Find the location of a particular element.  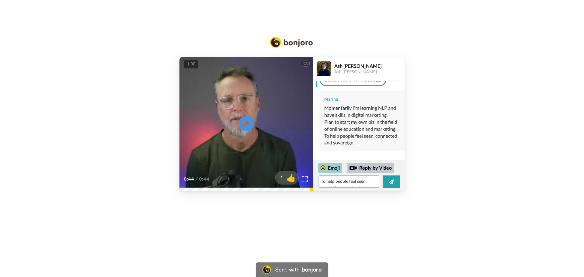

div: Marina is located at coordinates (362, 99).